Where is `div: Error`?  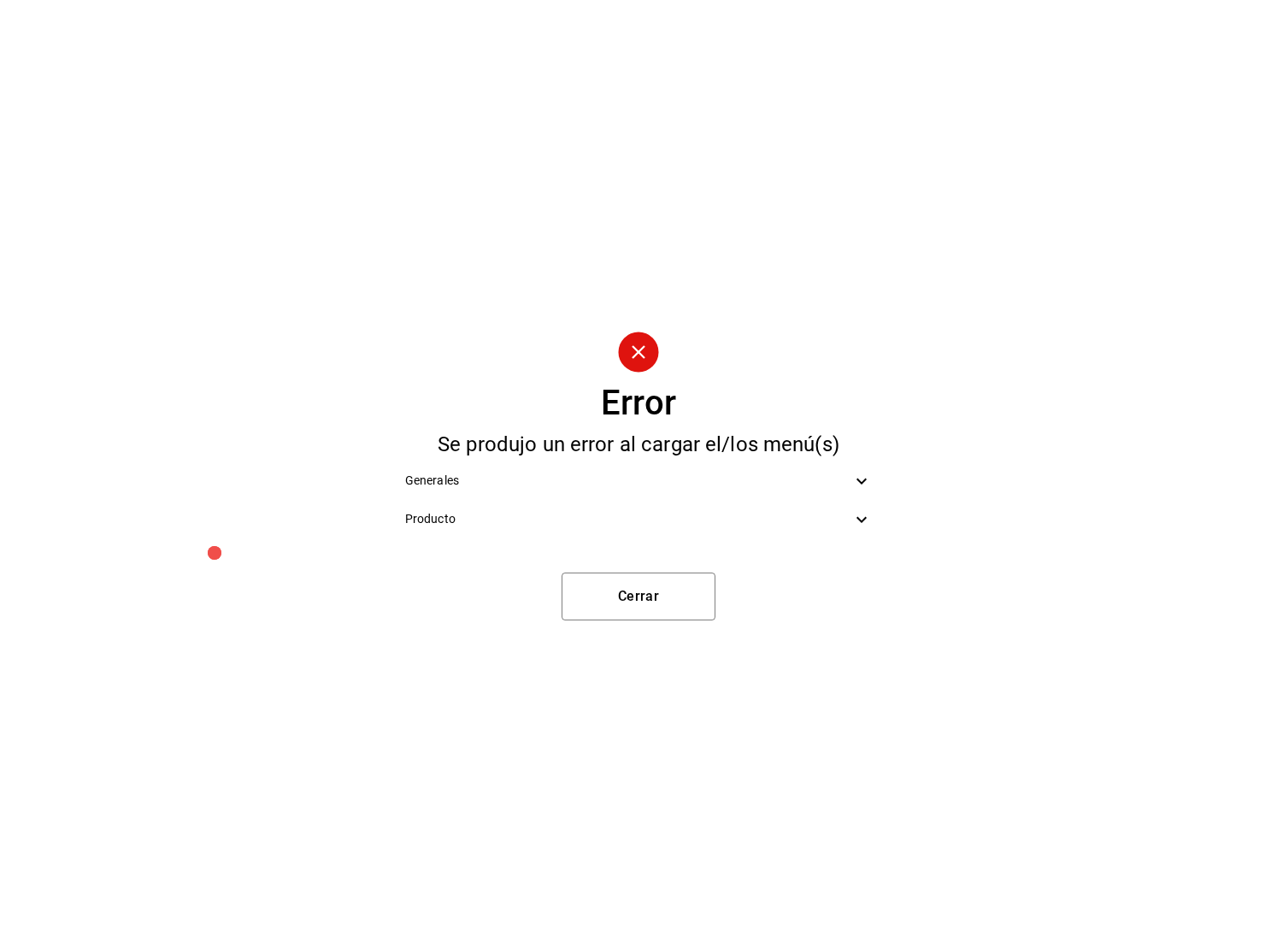 div: Error is located at coordinates (638, 403).